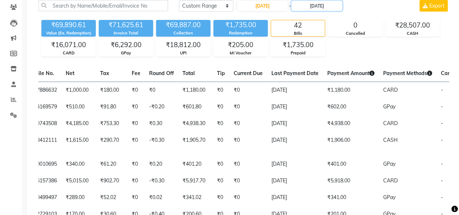 The width and height of the screenshot is (459, 215). What do you see at coordinates (42, 198) in the screenshot?
I see `td: 9790499497` at bounding box center [42, 198].